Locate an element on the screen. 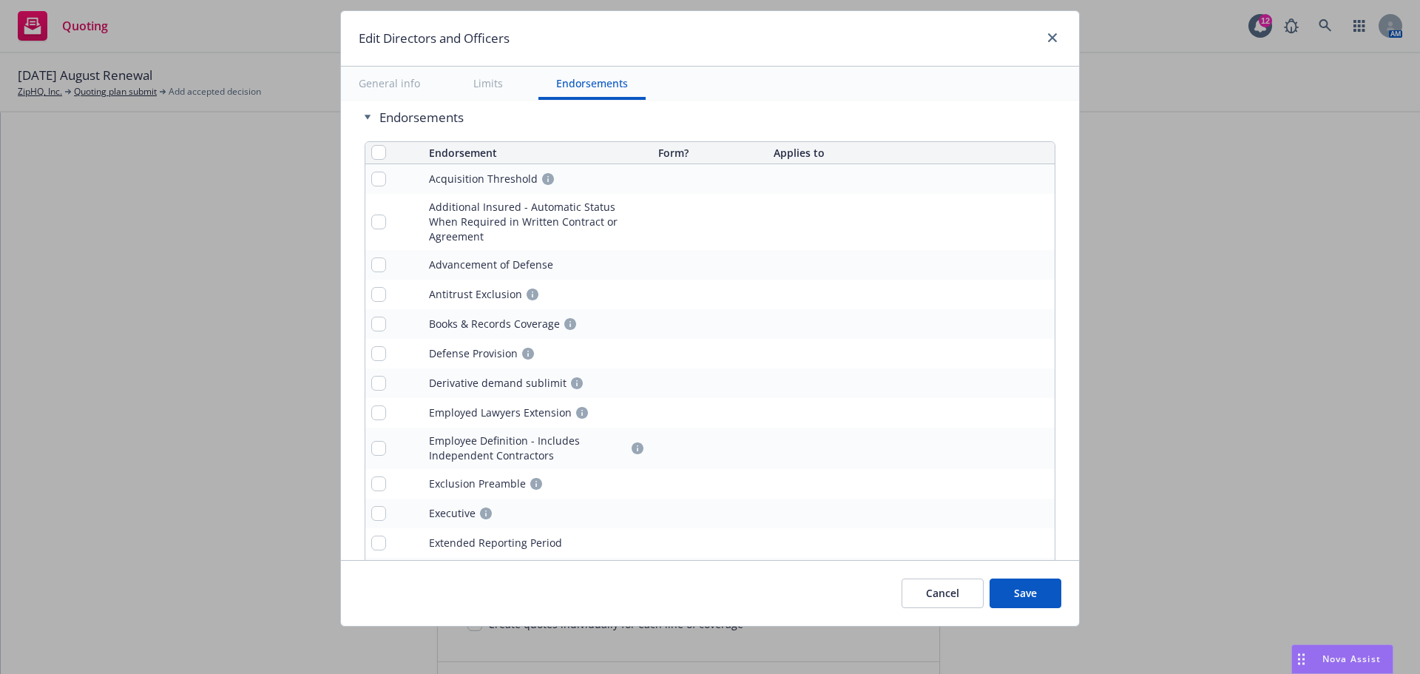 This screenshot has width=1420, height=674. span: Nova Assist is located at coordinates (1351, 658).